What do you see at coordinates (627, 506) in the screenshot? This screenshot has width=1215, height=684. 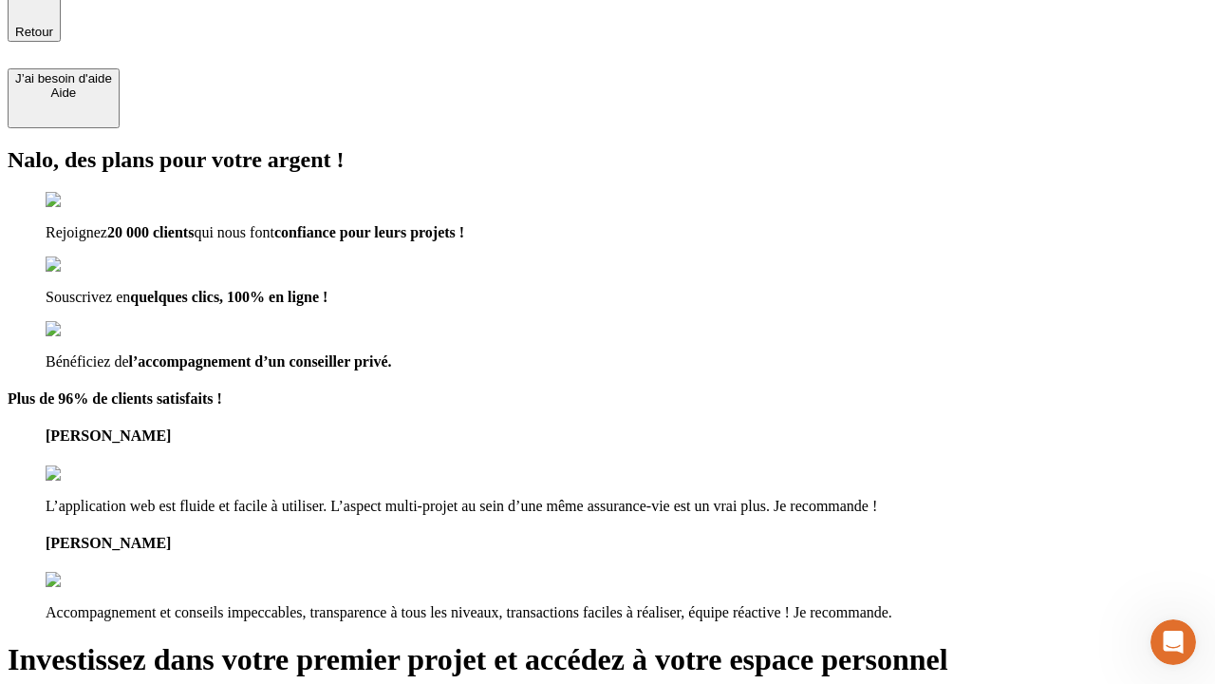 I see `p: L’application web est fluide et facile à utiliser. L’aspect multi-projet au sein d’une même assur...` at bounding box center [627, 506].